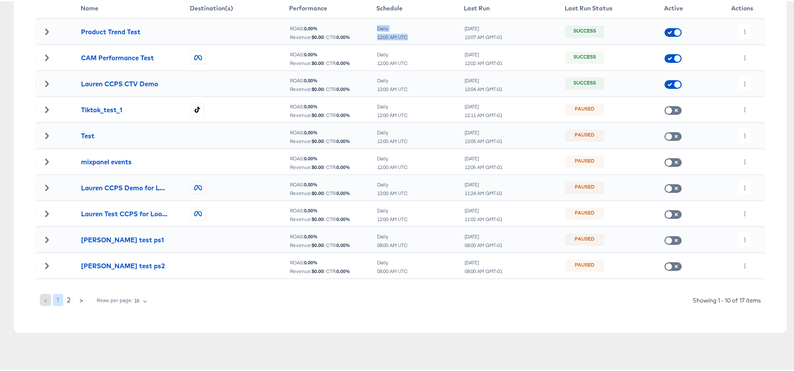  I want to click on div: mixpanel events, so click(106, 160).